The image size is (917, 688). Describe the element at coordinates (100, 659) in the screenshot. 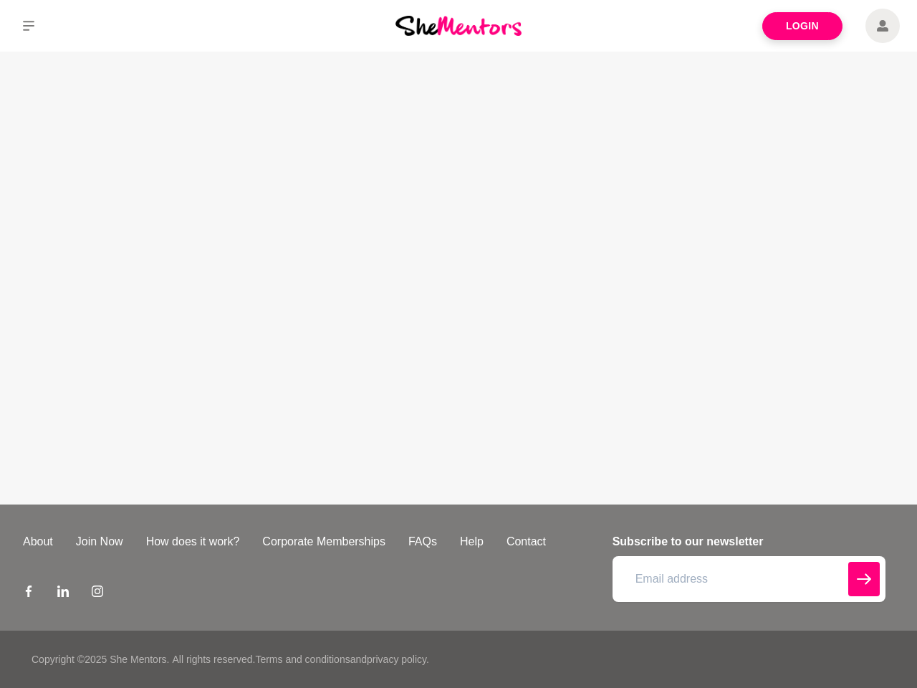

I see `p: Copyright © 2025 She Mentors .` at that location.